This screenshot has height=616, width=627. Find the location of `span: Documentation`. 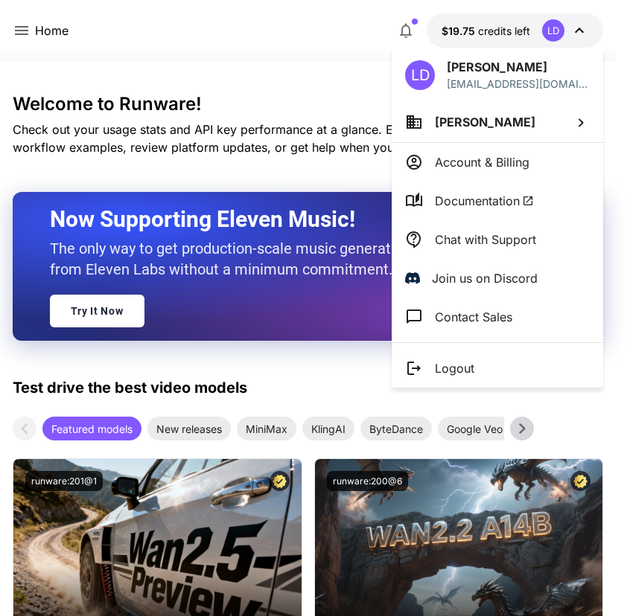

span: Documentation is located at coordinates (484, 201).